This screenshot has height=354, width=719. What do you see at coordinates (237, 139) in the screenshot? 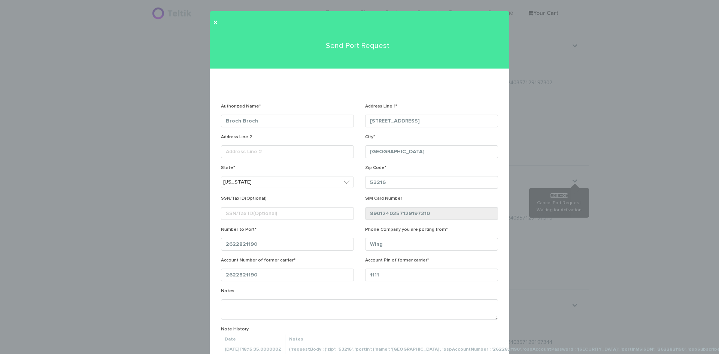
I see `label: Address Line 2` at bounding box center [237, 139].